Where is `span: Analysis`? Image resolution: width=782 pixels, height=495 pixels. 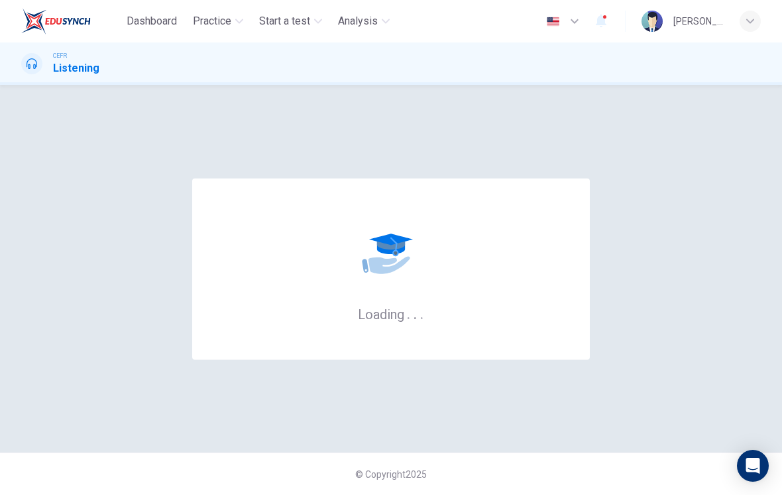 span: Analysis is located at coordinates (358, 21).